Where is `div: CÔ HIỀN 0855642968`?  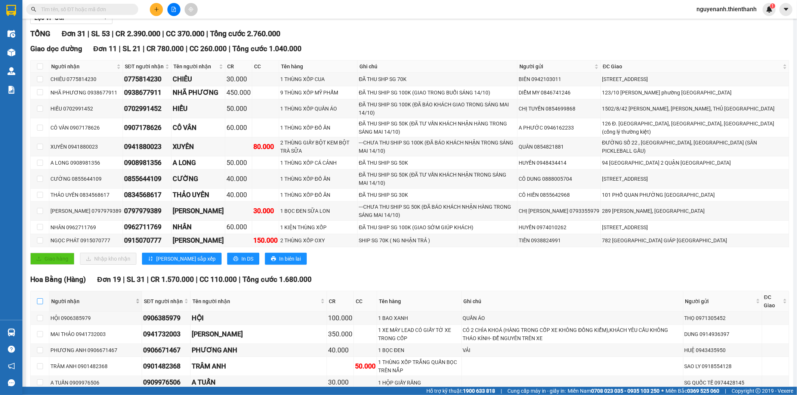 div: CÔ HIỀN 0855642968 is located at coordinates (559, 195).